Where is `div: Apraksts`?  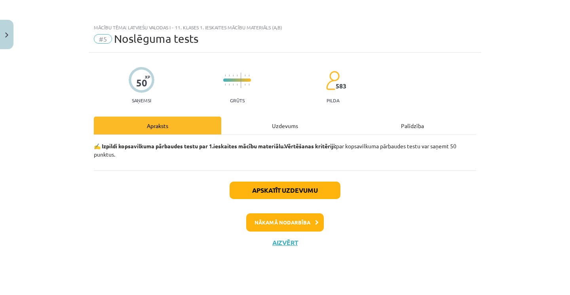 div: Apraksts is located at coordinates (158, 125).